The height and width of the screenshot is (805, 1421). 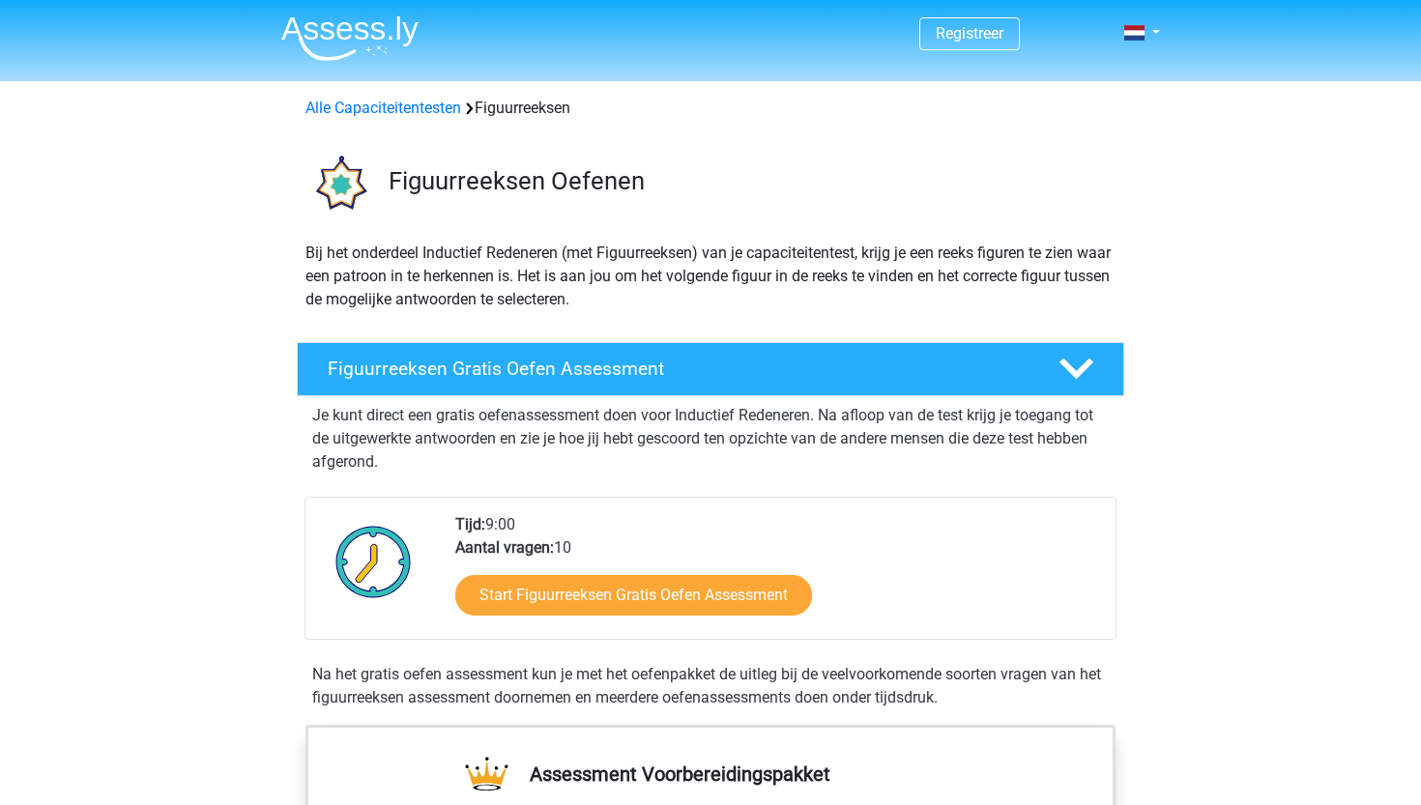 What do you see at coordinates (505, 547) in the screenshot?
I see `b: Aantal vragen:` at bounding box center [505, 547].